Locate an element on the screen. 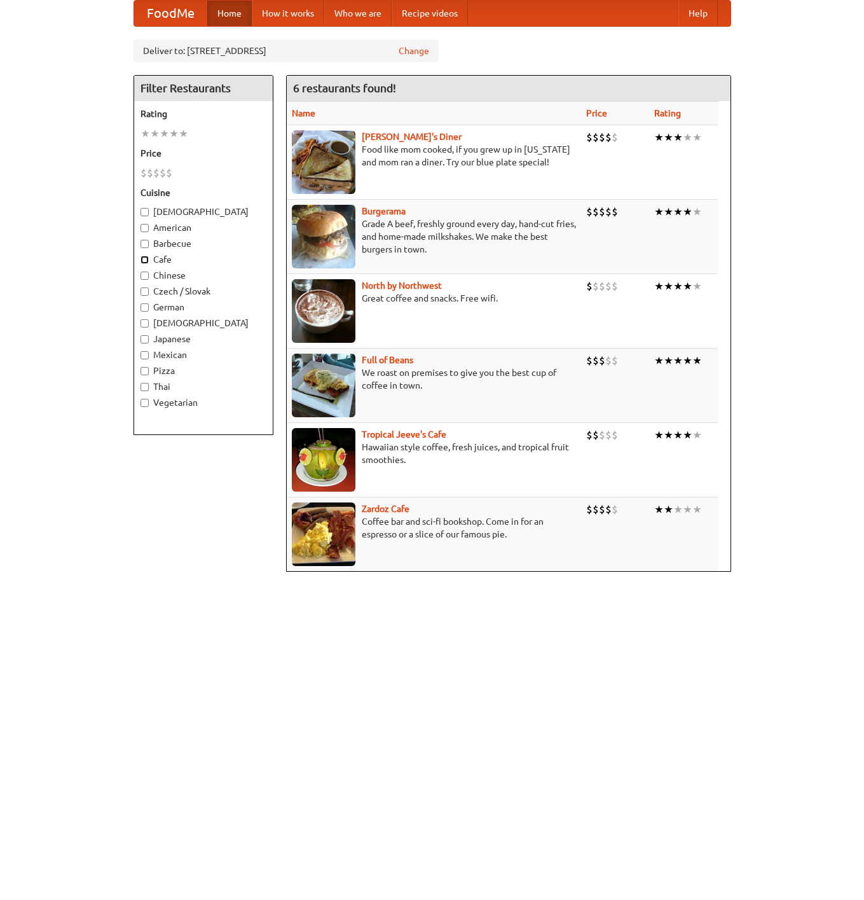  b: North by Northwest is located at coordinates (402, 285).